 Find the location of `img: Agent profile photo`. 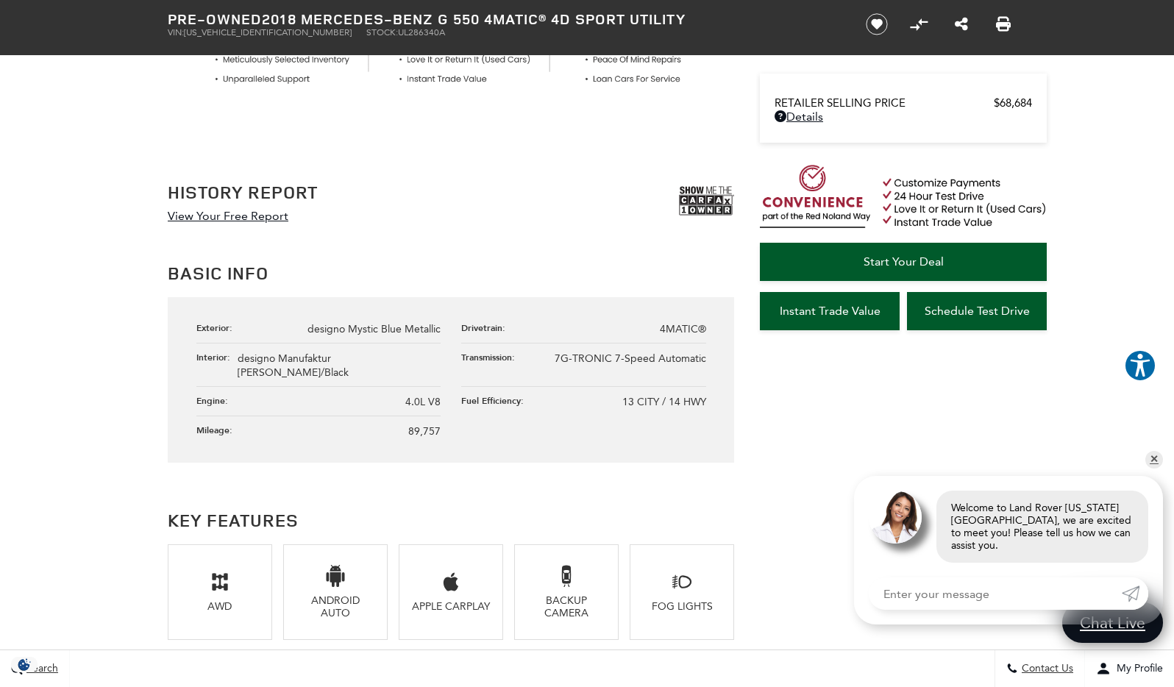

img: Agent profile photo is located at coordinates (895, 517).